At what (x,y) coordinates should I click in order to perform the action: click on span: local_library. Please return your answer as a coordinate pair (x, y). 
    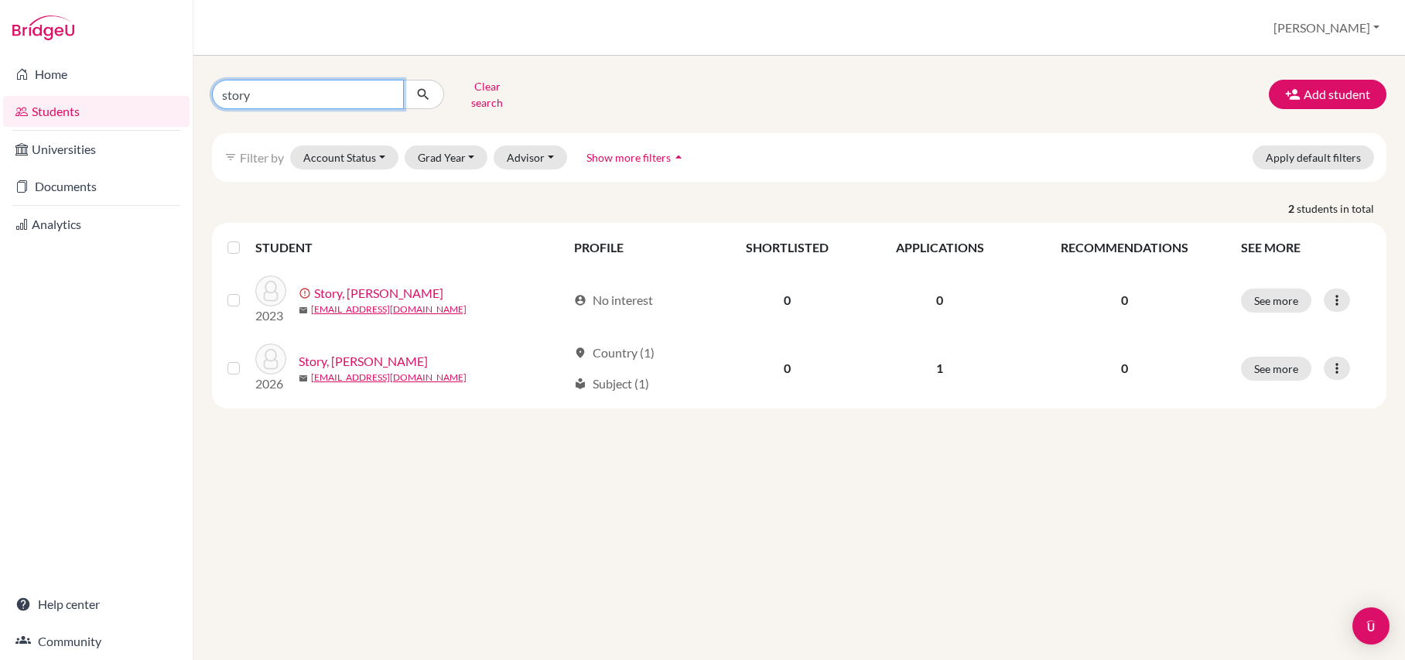
    Looking at the image, I should click on (580, 384).